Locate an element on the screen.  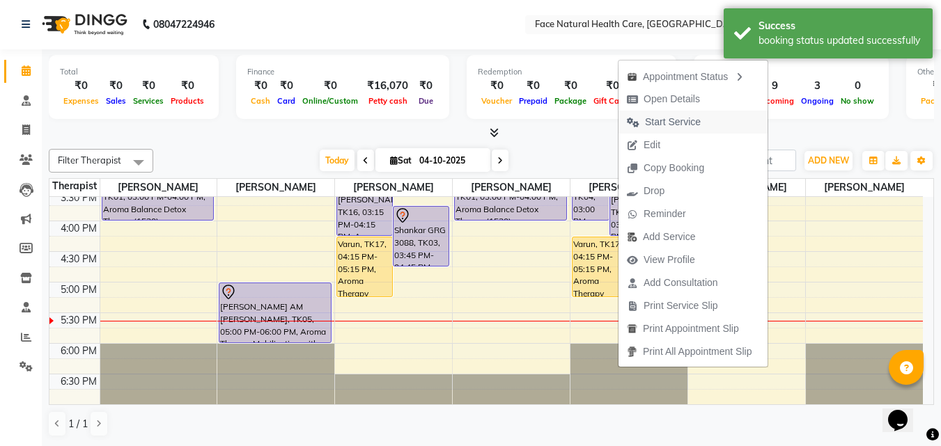
div: 0 is located at coordinates (857, 86).